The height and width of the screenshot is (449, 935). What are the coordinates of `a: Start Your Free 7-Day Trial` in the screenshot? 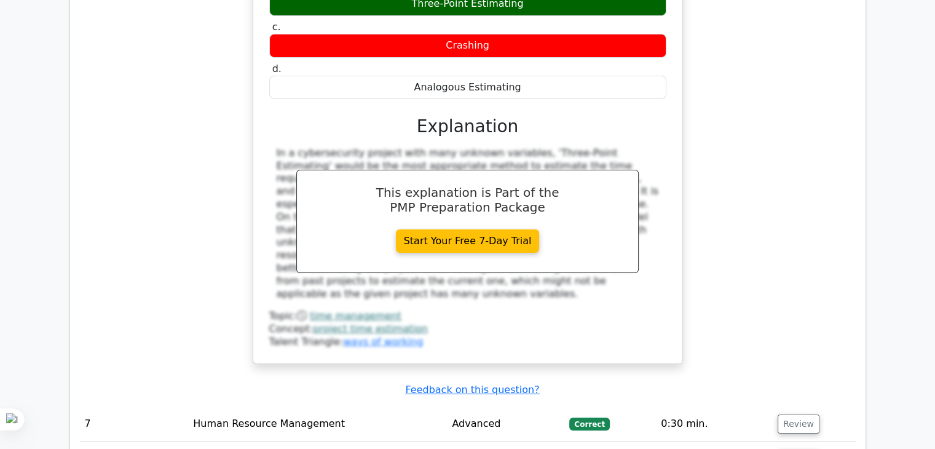 It's located at (468, 241).